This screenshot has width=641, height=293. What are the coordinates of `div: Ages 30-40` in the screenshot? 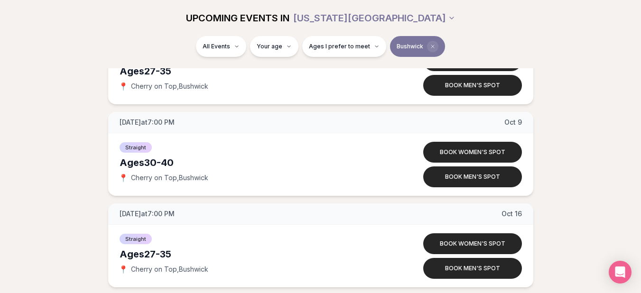 It's located at (254, 163).